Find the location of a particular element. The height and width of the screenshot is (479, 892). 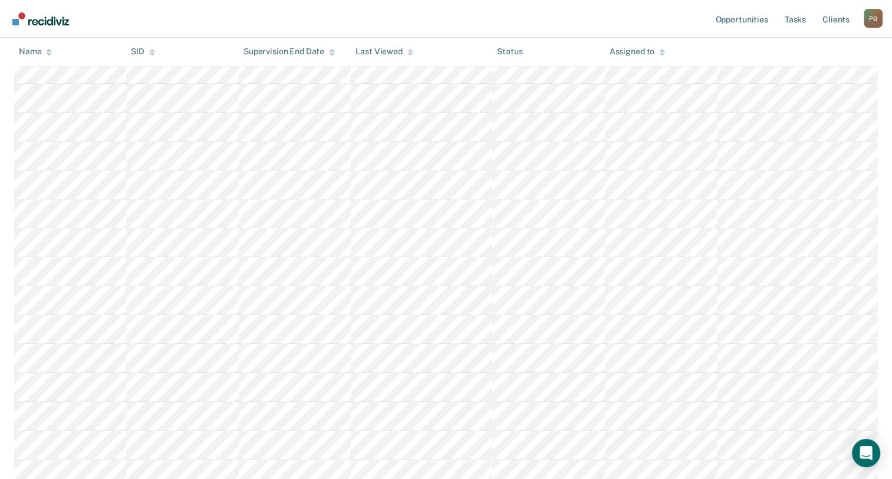

button: Profile dropdown button is located at coordinates (873, 18).